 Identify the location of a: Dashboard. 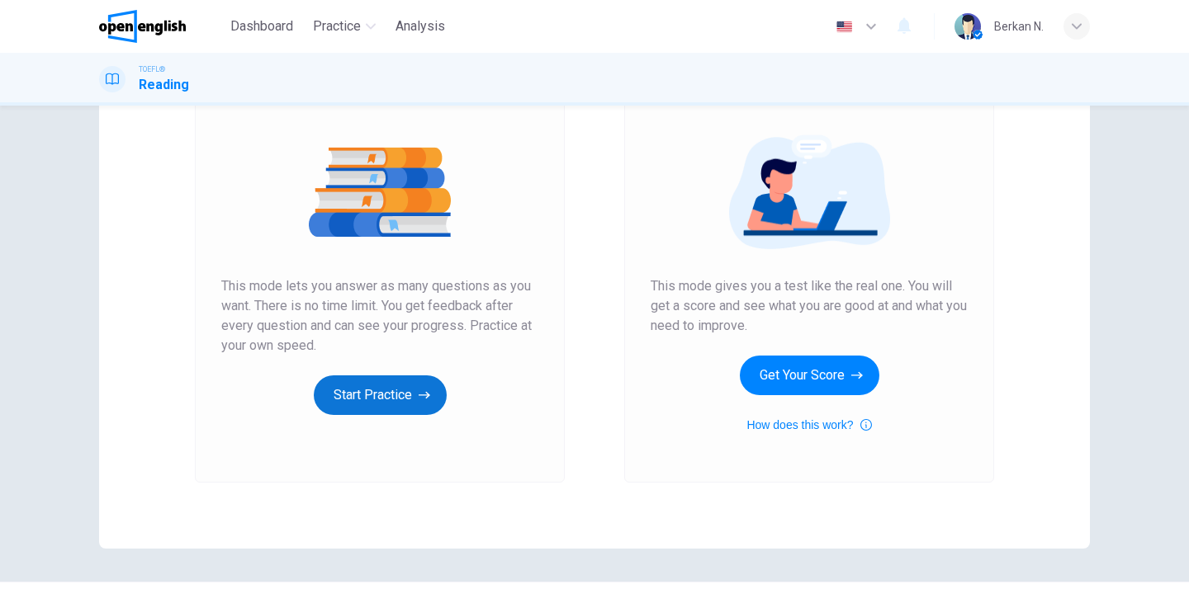
(262, 26).